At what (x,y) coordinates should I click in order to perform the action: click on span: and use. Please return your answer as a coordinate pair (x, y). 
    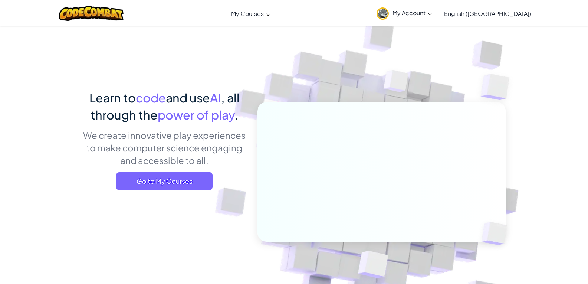
    Looking at the image, I should click on (188, 98).